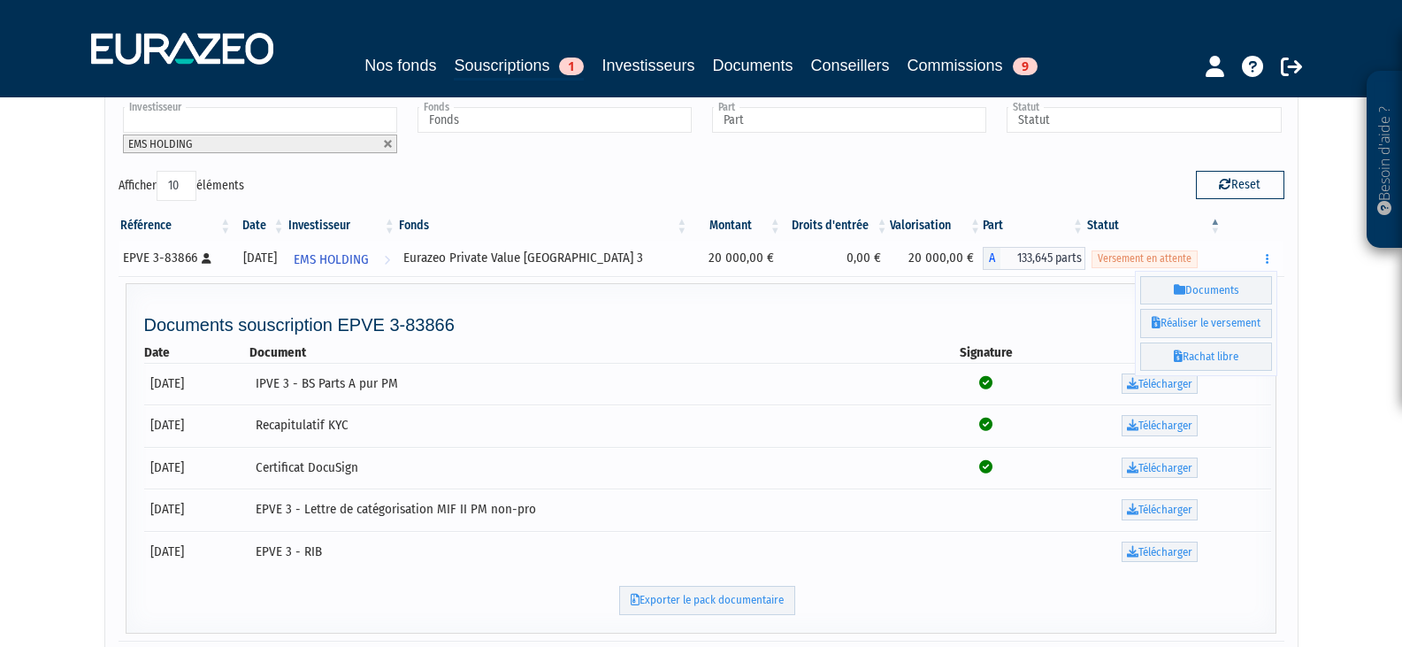 This screenshot has height=647, width=1402. Describe the element at coordinates (175, 257) in the screenshot. I see `div: EPVE 3-83866` at that location.